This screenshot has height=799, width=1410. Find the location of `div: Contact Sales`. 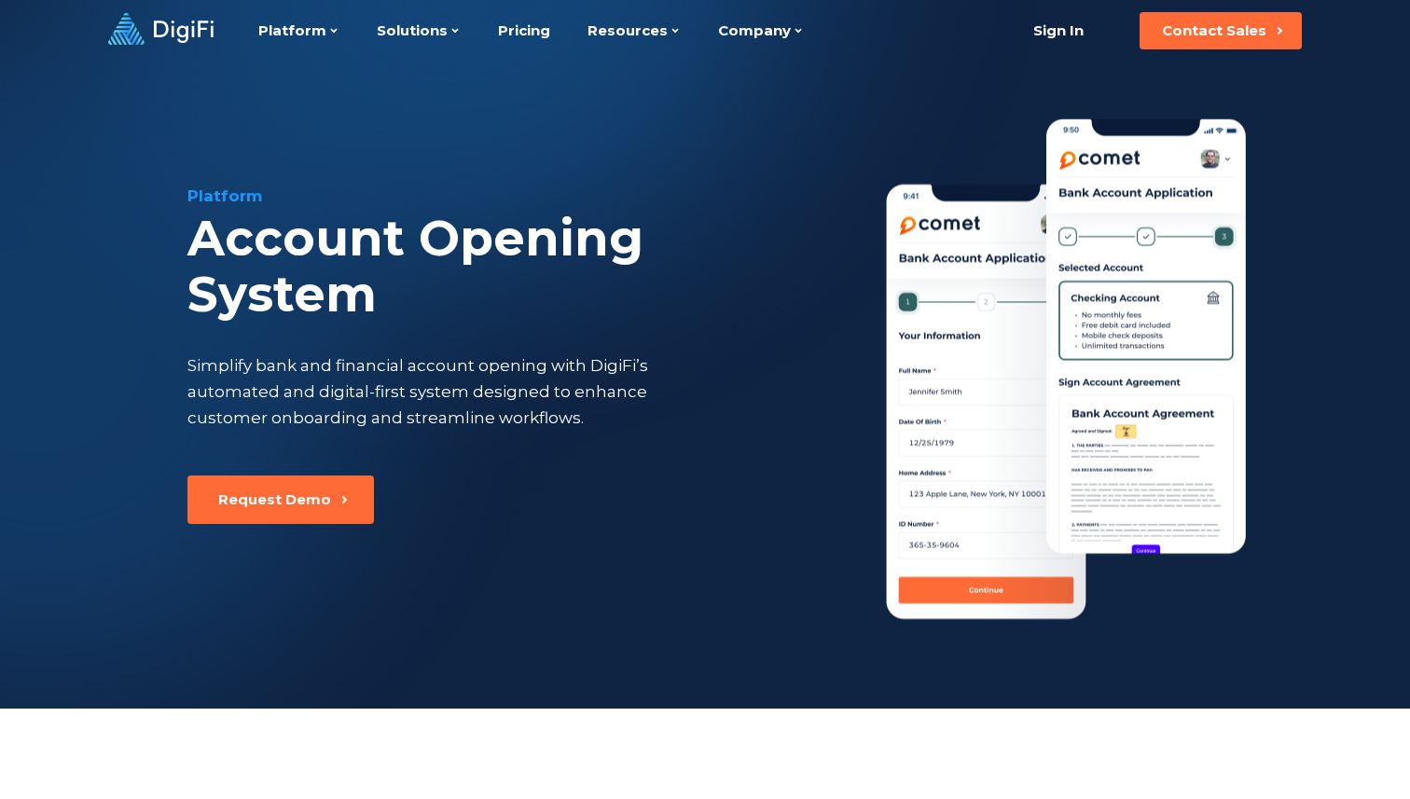

div: Contact Sales is located at coordinates (1214, 31).